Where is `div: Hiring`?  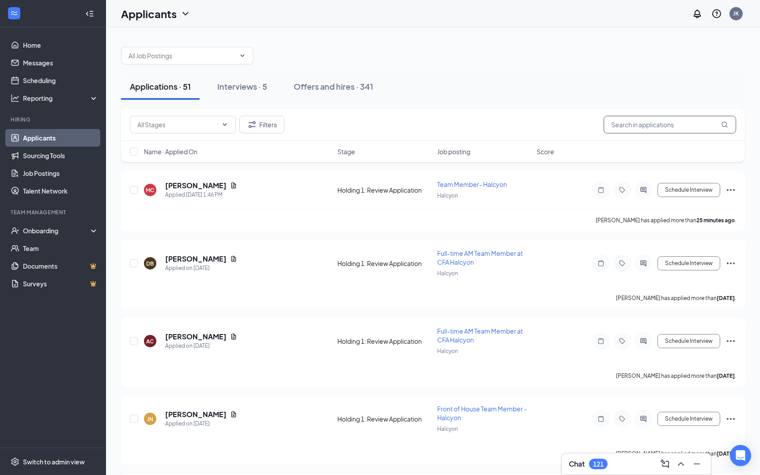 div: Hiring is located at coordinates (53, 119).